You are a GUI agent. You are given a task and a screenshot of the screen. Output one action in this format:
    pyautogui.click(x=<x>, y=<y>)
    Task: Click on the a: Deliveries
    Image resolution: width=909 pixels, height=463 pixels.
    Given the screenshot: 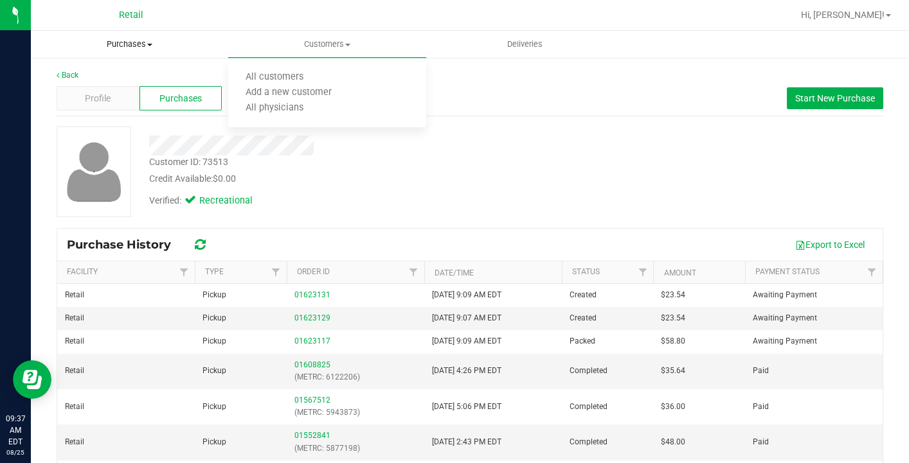 What is the action you would take?
    pyautogui.click(x=524, y=44)
    